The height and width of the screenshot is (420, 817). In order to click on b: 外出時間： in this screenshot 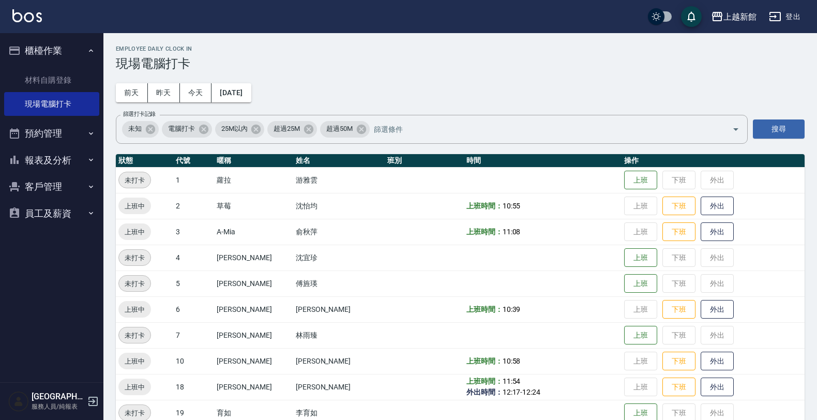, I will do `click(484, 392)`.